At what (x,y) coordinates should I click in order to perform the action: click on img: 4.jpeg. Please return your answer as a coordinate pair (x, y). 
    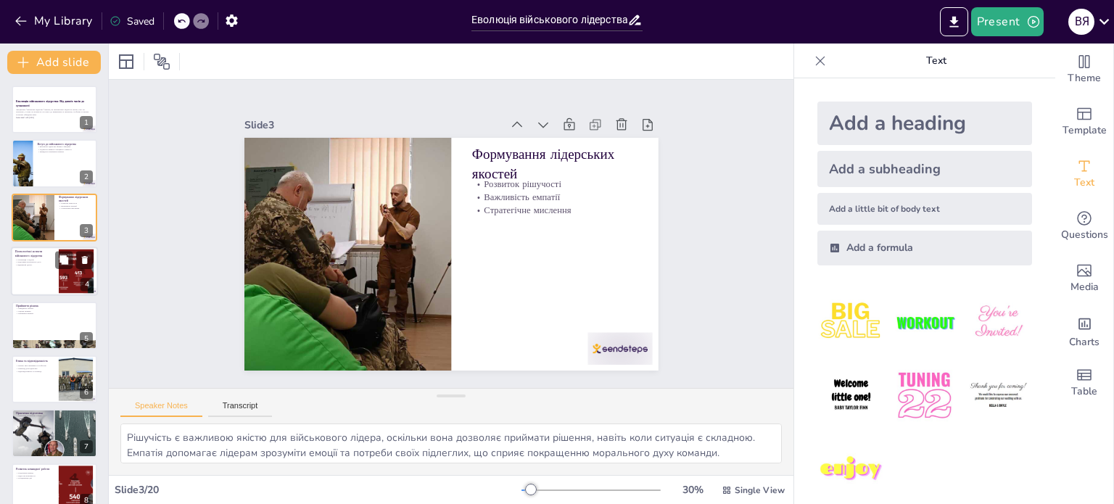
    Looking at the image, I should click on (851, 395).